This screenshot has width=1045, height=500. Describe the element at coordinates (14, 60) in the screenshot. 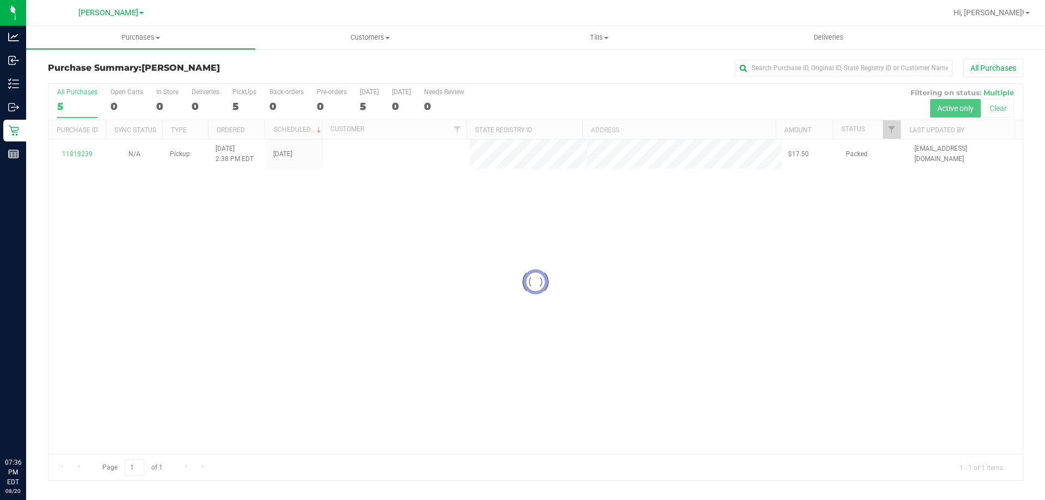

I see `inline-svg: Inbound` at that location.